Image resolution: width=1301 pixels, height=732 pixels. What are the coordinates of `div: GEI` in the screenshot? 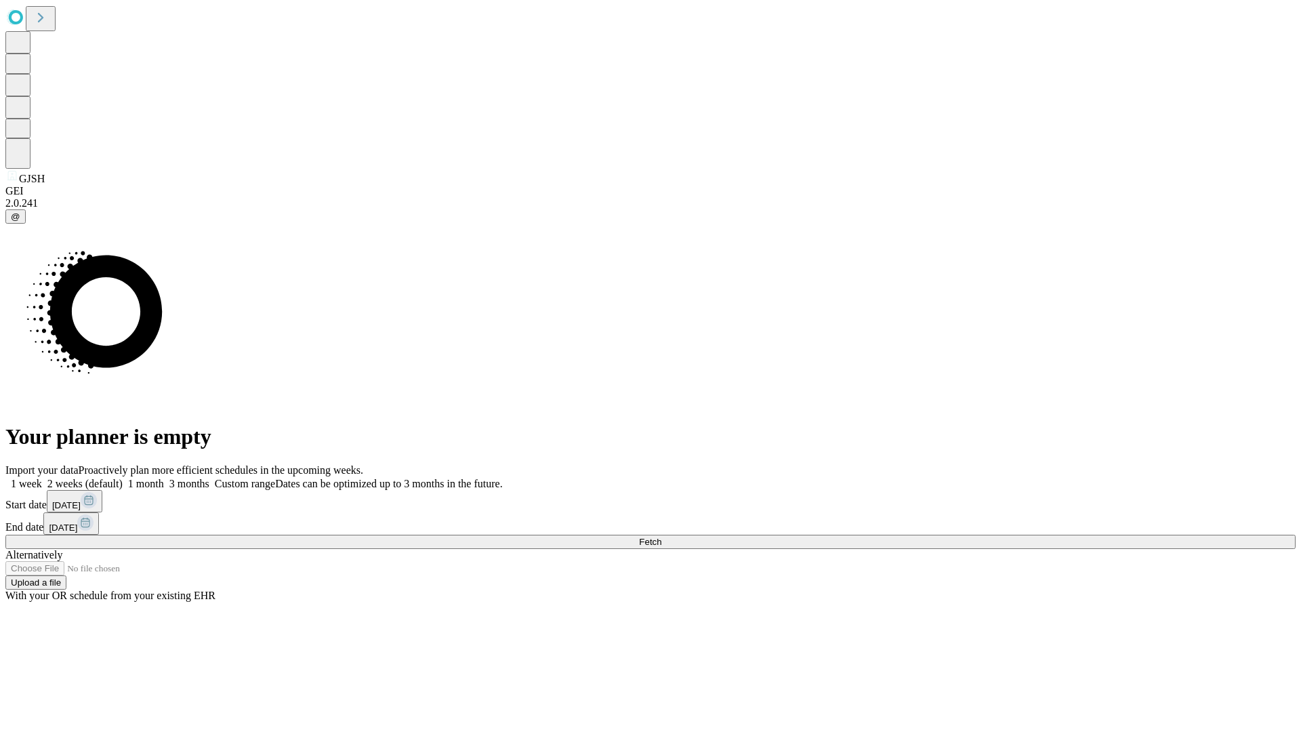 It's located at (651, 191).